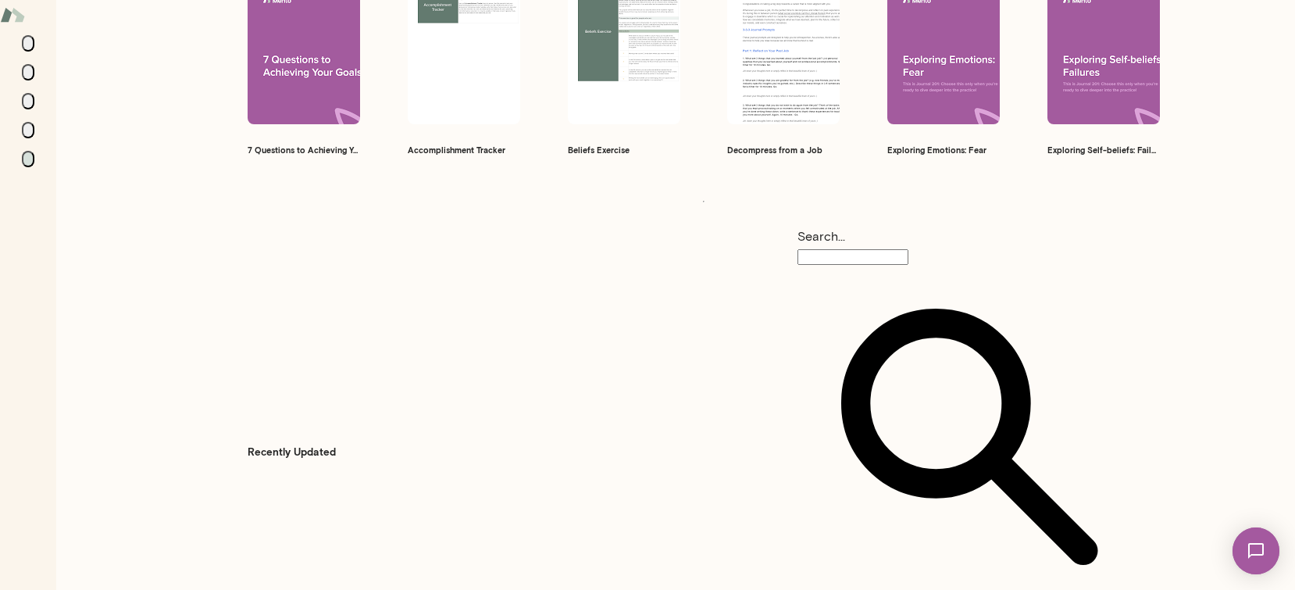 The image size is (1295, 590). Describe the element at coordinates (291, 452) in the screenshot. I see `h5: Recently Updated` at that location.